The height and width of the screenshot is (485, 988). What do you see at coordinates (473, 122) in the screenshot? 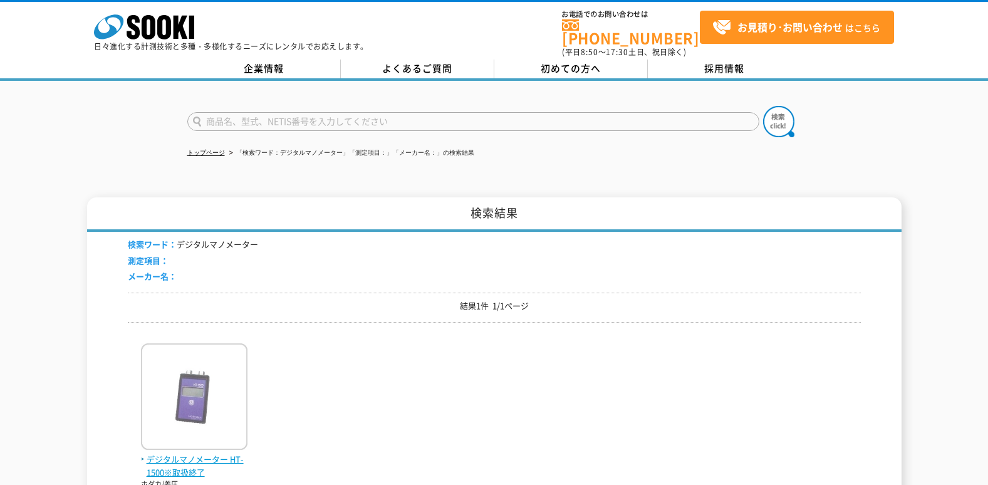
I see `input: 商品名、型式、NETIS番号を入力してください` at bounding box center [473, 122].